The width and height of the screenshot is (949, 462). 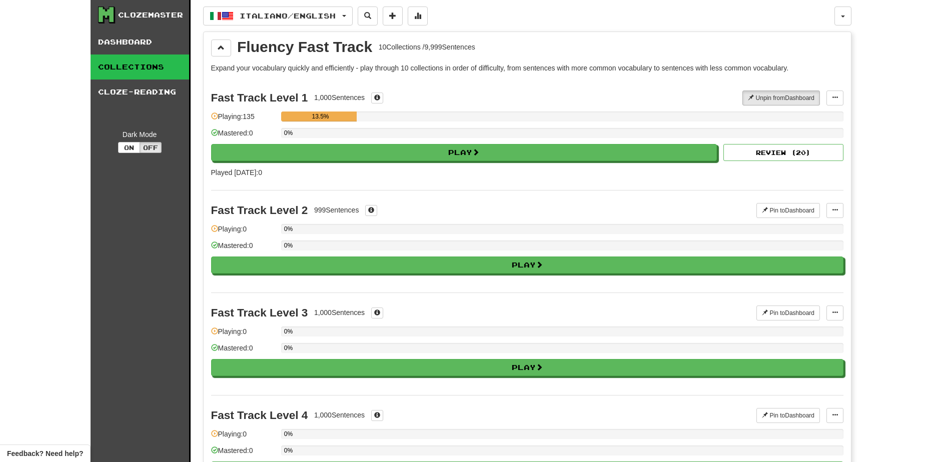 What do you see at coordinates (140, 92) in the screenshot?
I see `a: Cloze-Reading` at bounding box center [140, 92].